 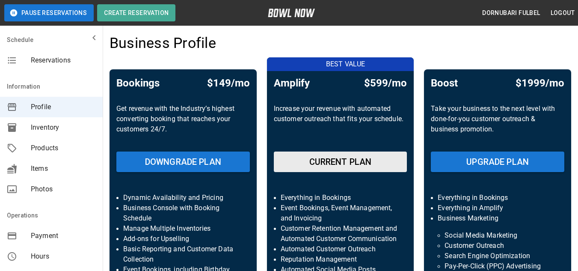 What do you see at coordinates (63, 127) in the screenshot?
I see `span: Inventory` at bounding box center [63, 127].